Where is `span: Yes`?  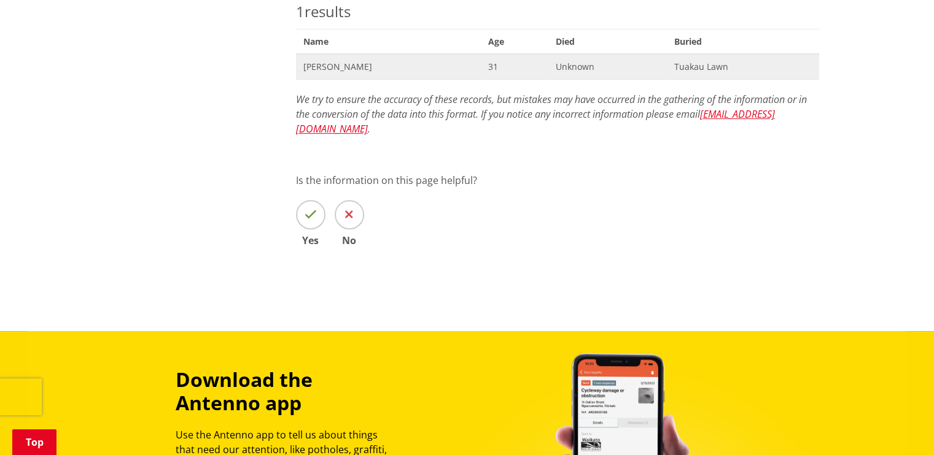
span: Yes is located at coordinates (311, 241).